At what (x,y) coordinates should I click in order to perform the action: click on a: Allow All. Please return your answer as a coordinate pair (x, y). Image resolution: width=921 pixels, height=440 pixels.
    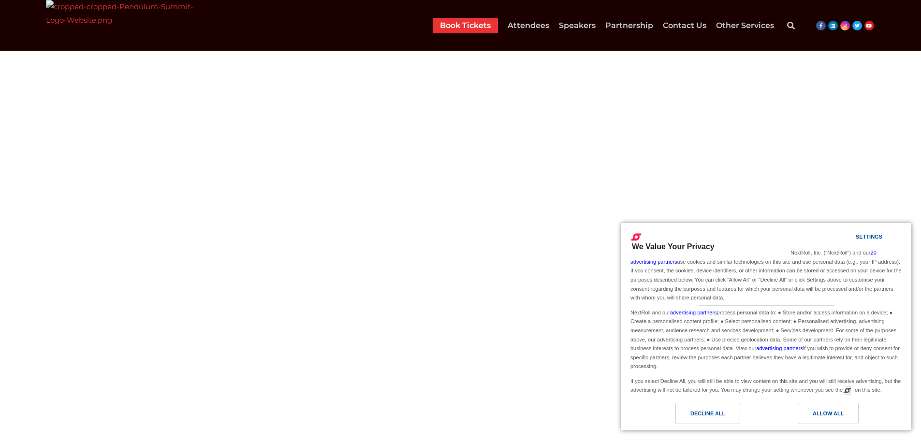
    Looking at the image, I should click on (836, 416).